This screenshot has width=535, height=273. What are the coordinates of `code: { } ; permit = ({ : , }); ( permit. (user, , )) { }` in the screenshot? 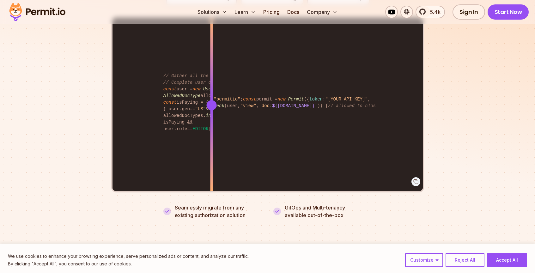 It's located at (267, 103).